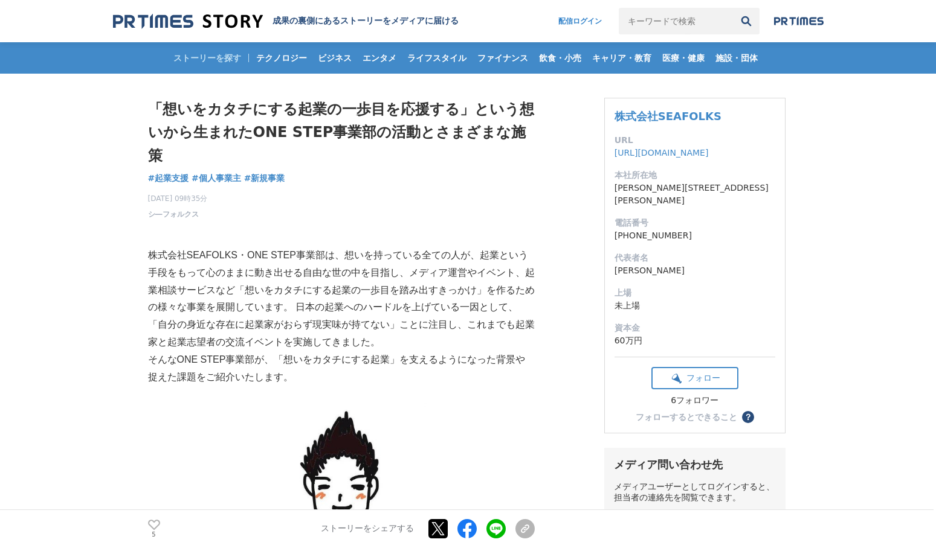 This screenshot has height=548, width=936. What do you see at coordinates (746, 21) in the screenshot?
I see `button: 検索` at bounding box center [746, 21].